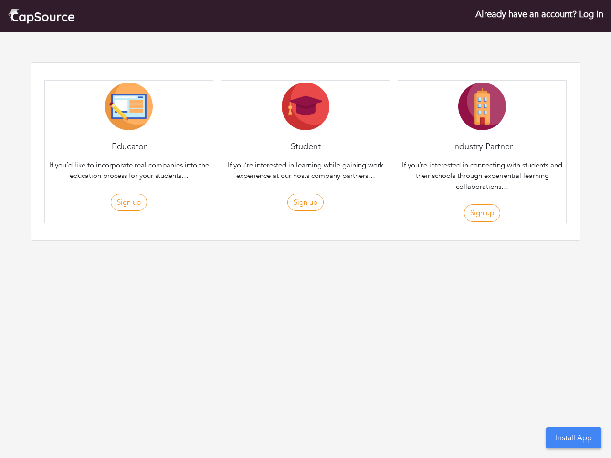 The image size is (611, 458). What do you see at coordinates (574, 438) in the screenshot?
I see `button: Install App` at bounding box center [574, 438].